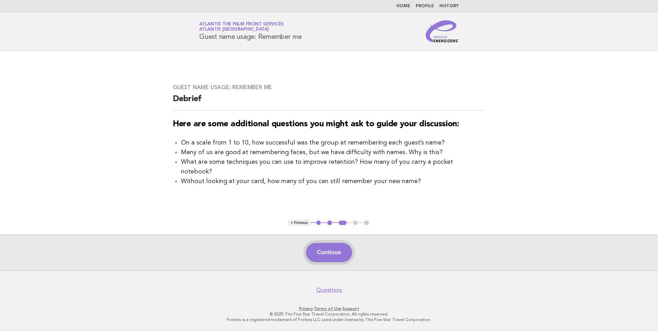  What do you see at coordinates (333, 143) in the screenshot?
I see `li: On a scale from 1 to 10, how successful was the group at remembering each guest’s name?` at bounding box center [333, 143].